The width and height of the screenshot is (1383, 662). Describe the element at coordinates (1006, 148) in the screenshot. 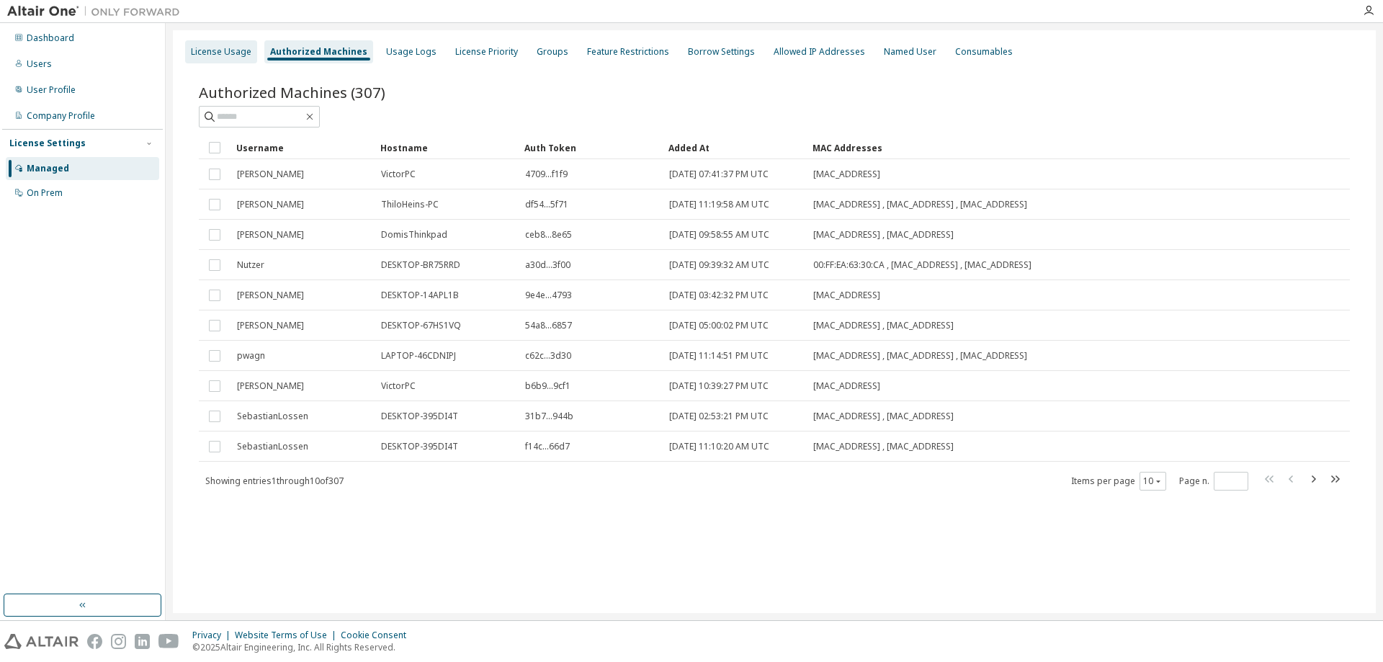

I see `div: MAC Addresses` at that location.